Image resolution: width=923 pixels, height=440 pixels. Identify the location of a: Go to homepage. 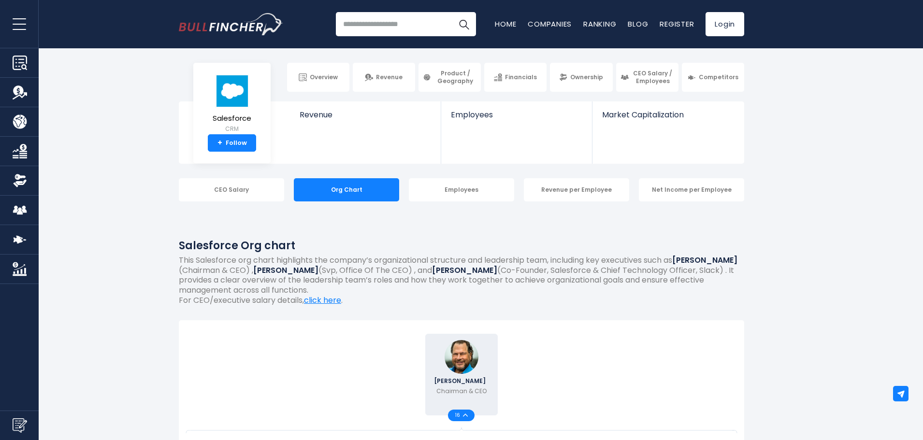
(230, 24).